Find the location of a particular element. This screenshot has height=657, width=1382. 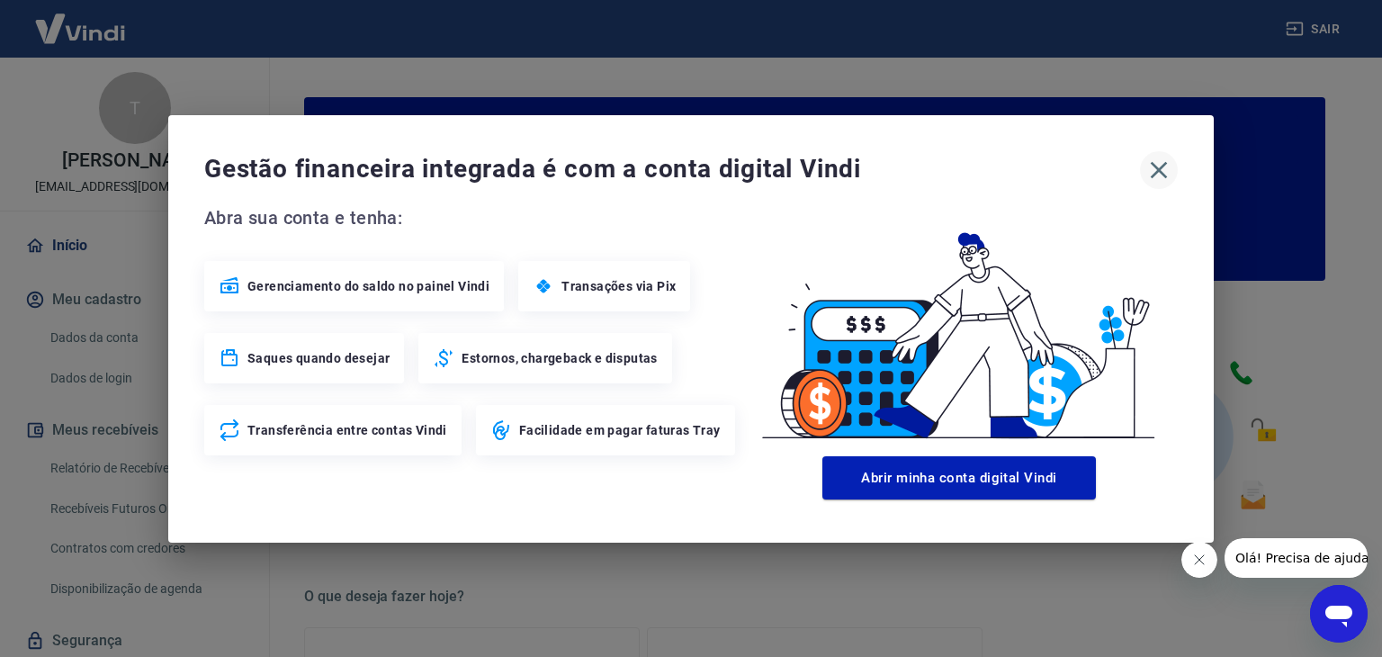

span: Gerenciamento do saldo no painel Vindi is located at coordinates (368, 286).